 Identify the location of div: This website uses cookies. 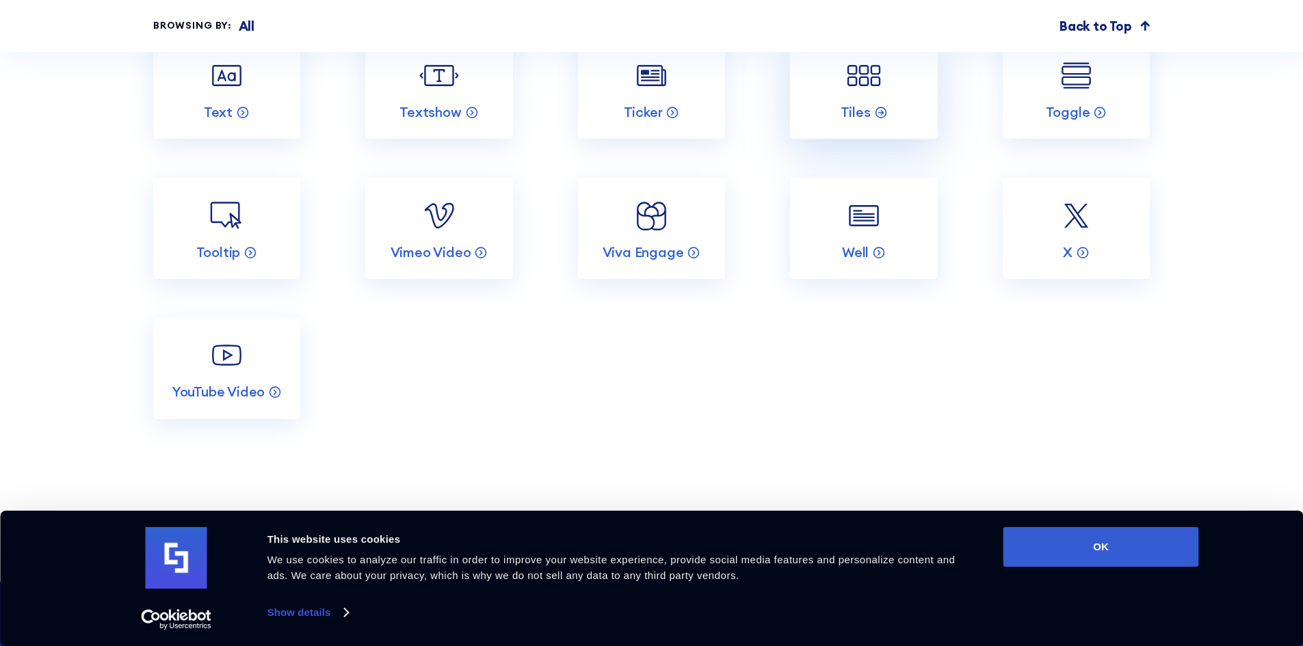
(620, 540).